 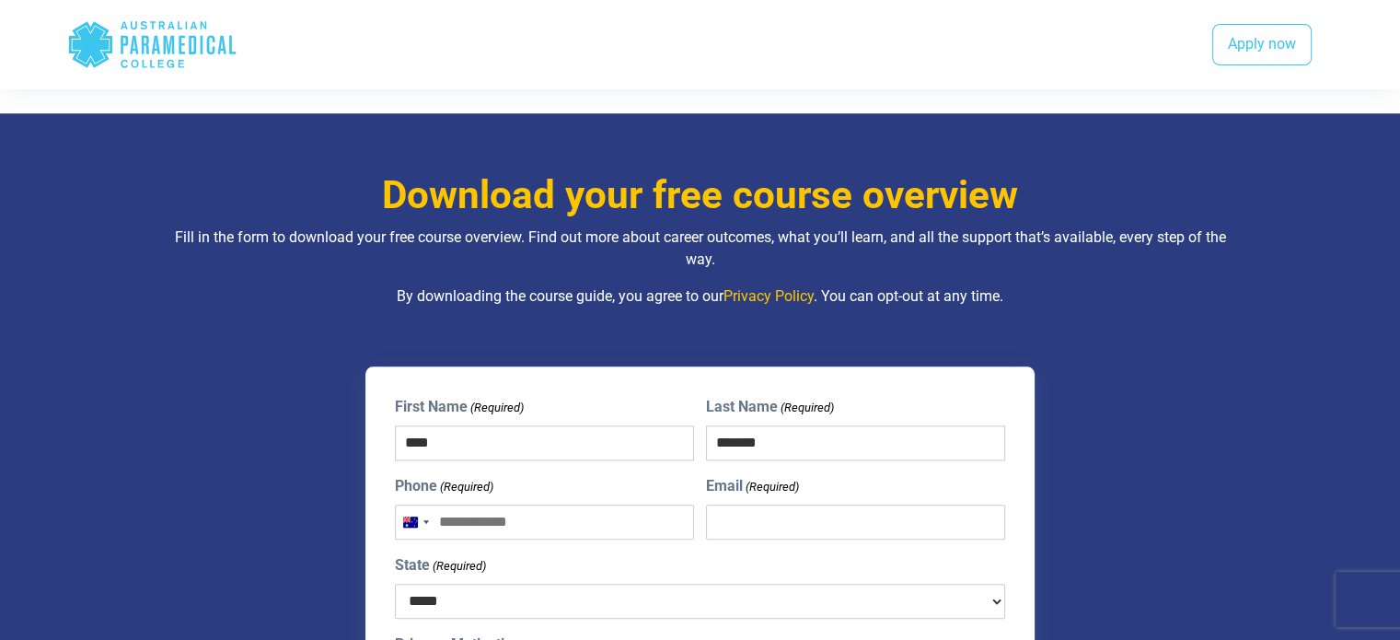 I want to click on label: Last Name, so click(x=770, y=407).